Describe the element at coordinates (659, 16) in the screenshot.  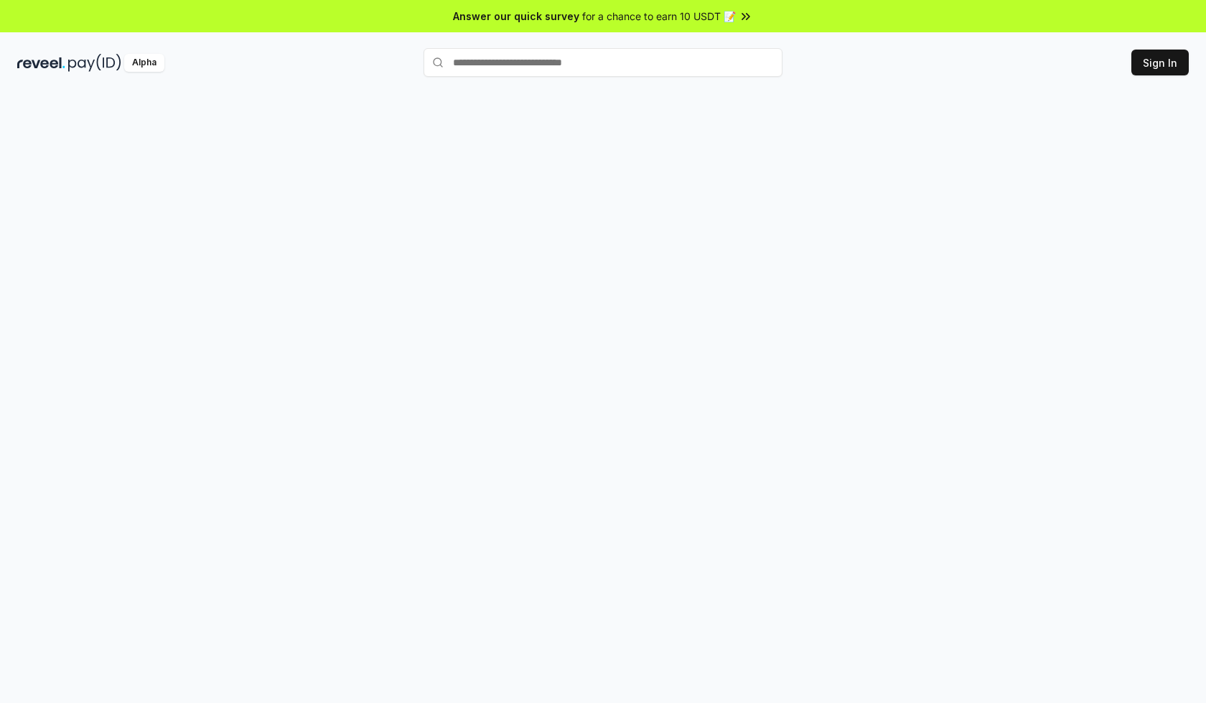
I see `span: for a chance to earn 10 USDT 📝` at that location.